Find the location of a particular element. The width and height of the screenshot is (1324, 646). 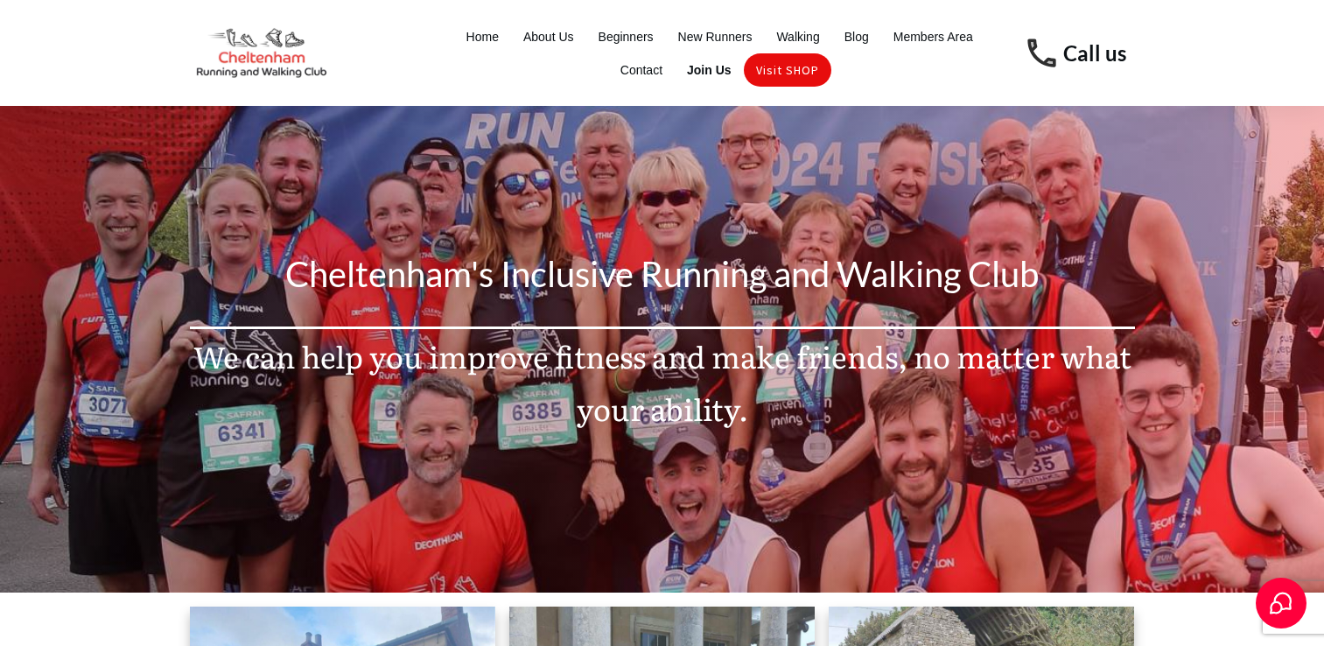

a: Members Area is located at coordinates (933, 37).